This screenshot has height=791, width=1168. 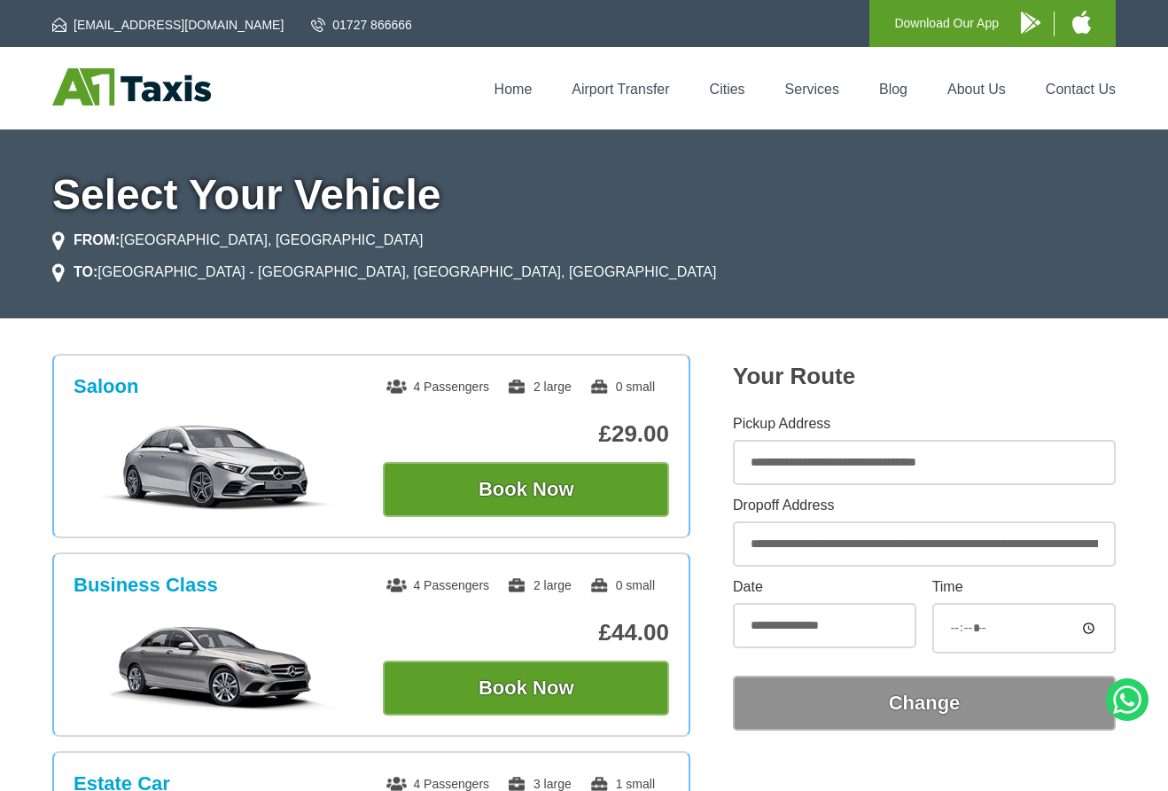 I want to click on p: £29.00, so click(x=526, y=434).